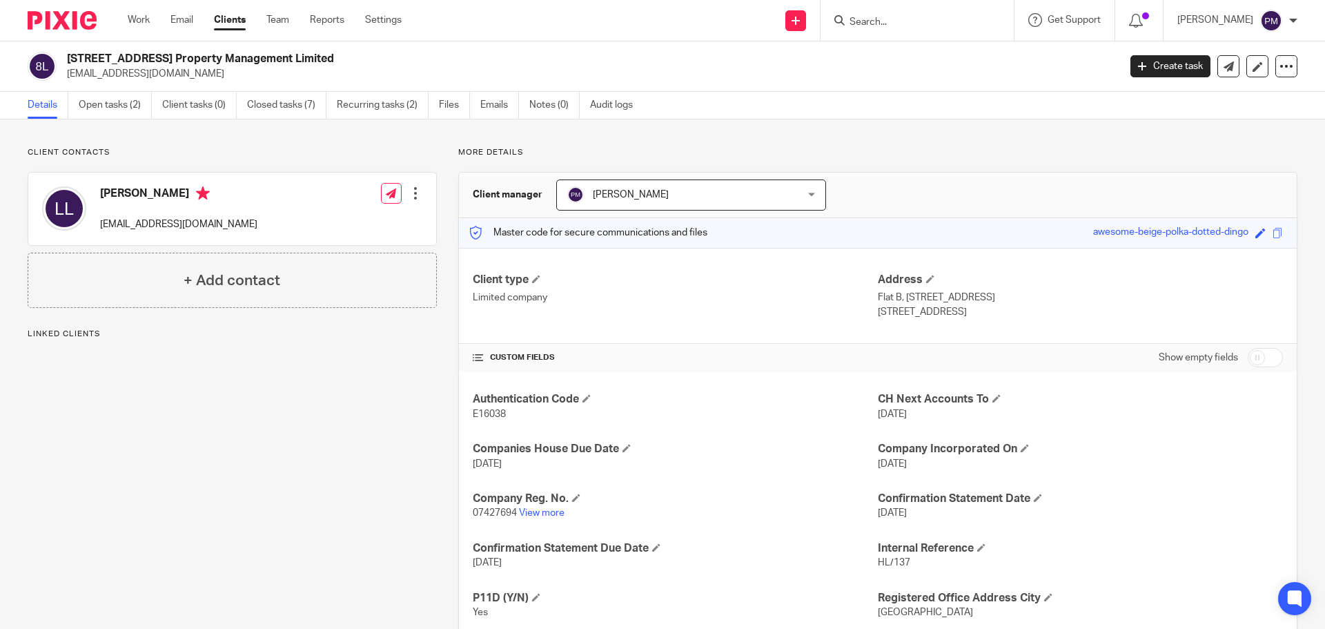 This screenshot has width=1325, height=629. Describe the element at coordinates (1080, 280) in the screenshot. I see `h4: Address` at that location.